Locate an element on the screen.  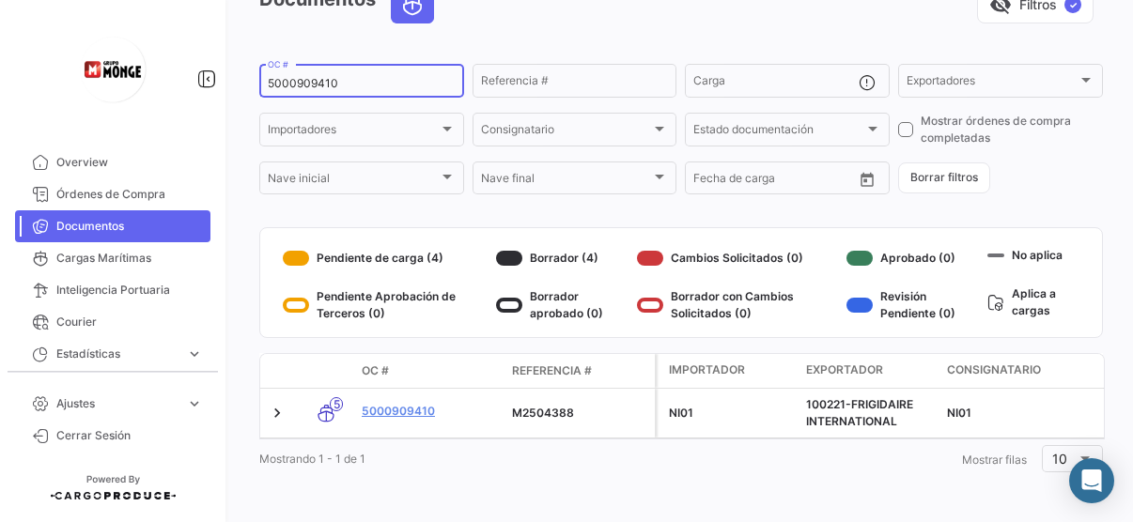
datatable-header-cell: OC # is located at coordinates (429, 371).